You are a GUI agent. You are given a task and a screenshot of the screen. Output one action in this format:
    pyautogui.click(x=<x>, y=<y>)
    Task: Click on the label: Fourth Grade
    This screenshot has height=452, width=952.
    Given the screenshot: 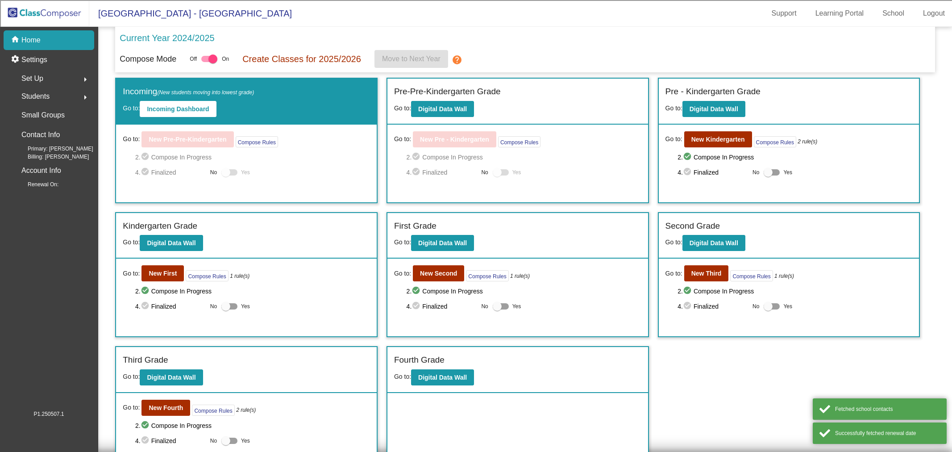 What is the action you would take?
    pyautogui.click(x=419, y=360)
    